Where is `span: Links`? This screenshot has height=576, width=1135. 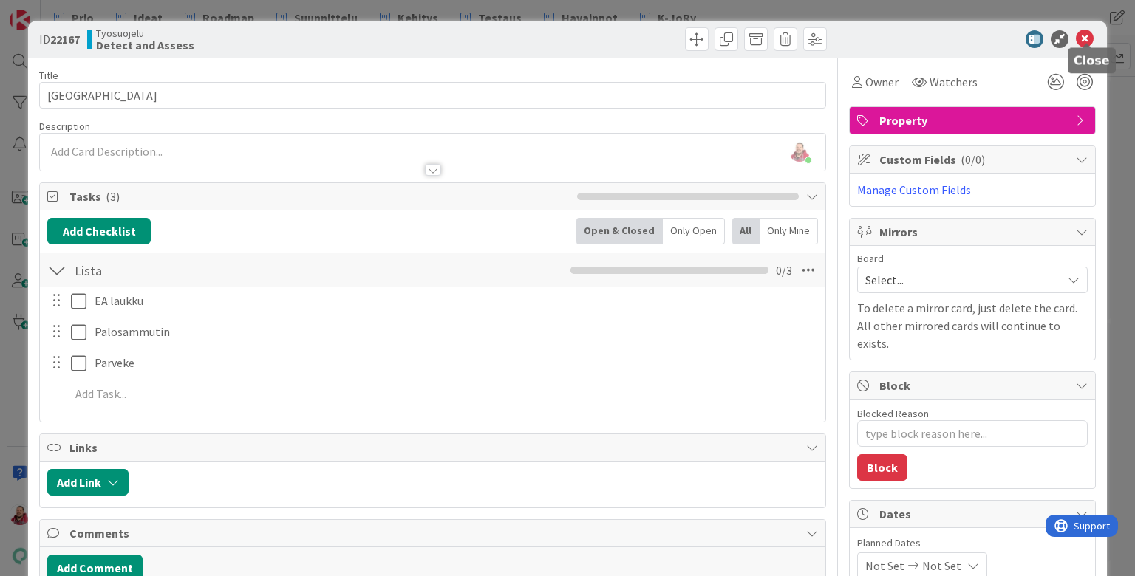
span: Links is located at coordinates (434, 448).